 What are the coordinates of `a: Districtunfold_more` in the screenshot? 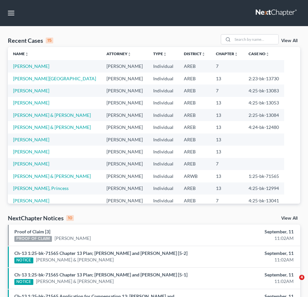 It's located at (195, 54).